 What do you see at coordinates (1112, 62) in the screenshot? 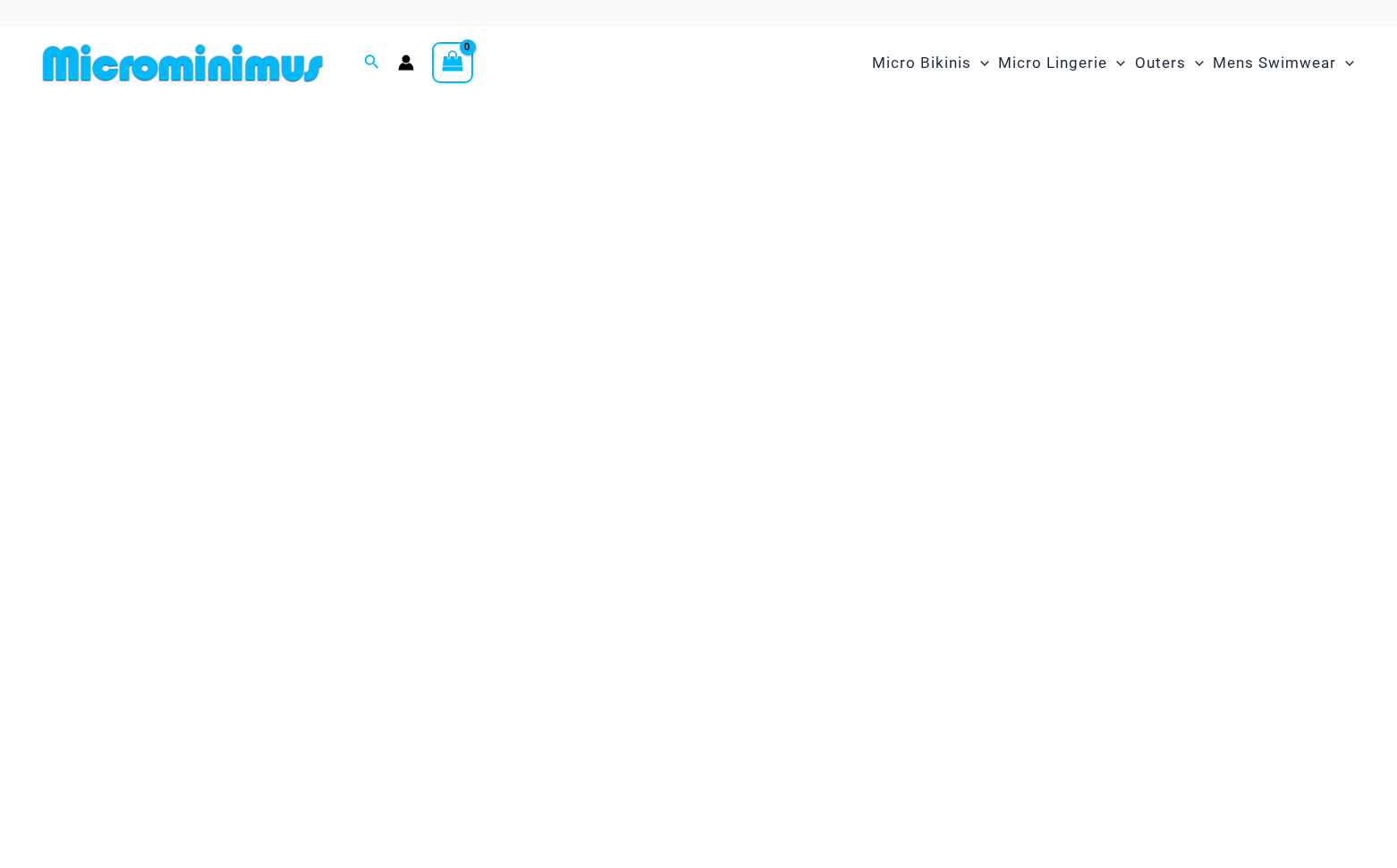
I see `nav: Site Navigation` at bounding box center [1112, 62].